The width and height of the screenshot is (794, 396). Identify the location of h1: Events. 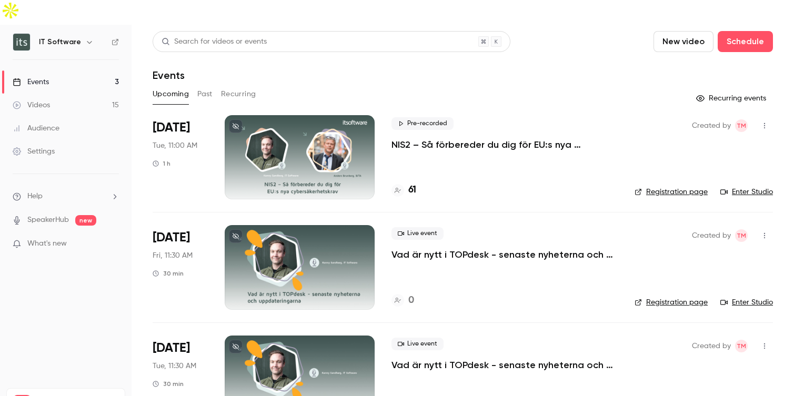
(168, 75).